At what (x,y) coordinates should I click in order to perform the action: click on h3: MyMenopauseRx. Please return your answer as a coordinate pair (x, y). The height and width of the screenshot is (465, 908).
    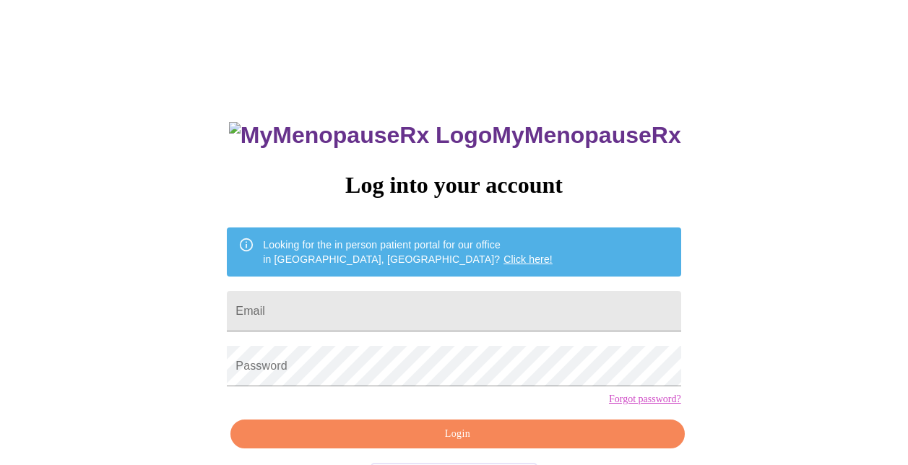
    Looking at the image, I should click on (455, 135).